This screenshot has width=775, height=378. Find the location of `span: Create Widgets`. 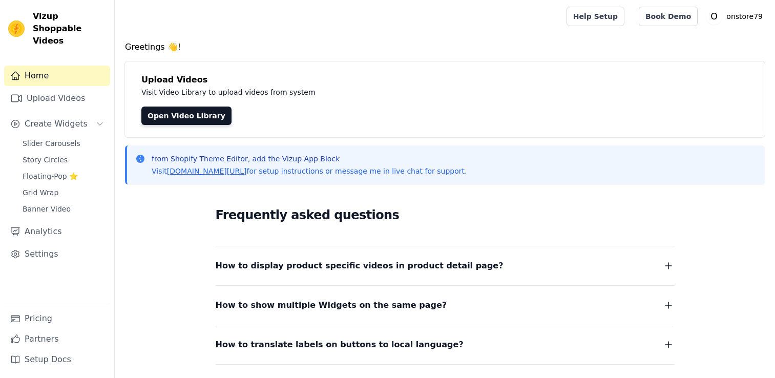

span: Create Widgets is located at coordinates (56, 124).